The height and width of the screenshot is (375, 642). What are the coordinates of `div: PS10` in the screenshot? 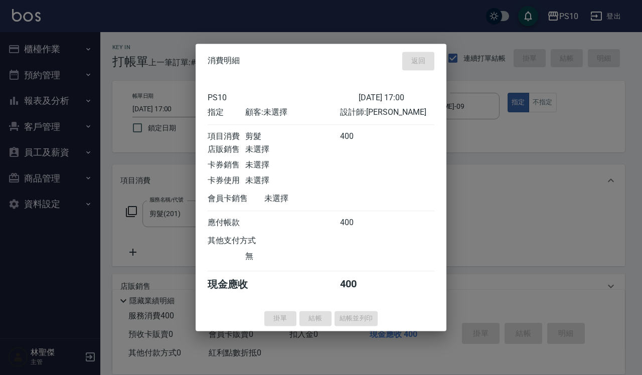 It's located at (283, 97).